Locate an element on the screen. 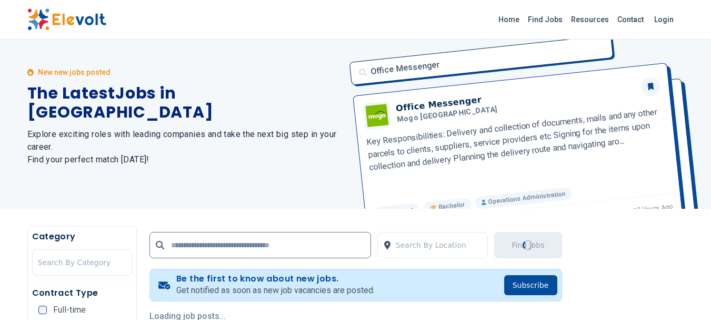 The height and width of the screenshot is (320, 711). a: Resources is located at coordinates (590, 19).